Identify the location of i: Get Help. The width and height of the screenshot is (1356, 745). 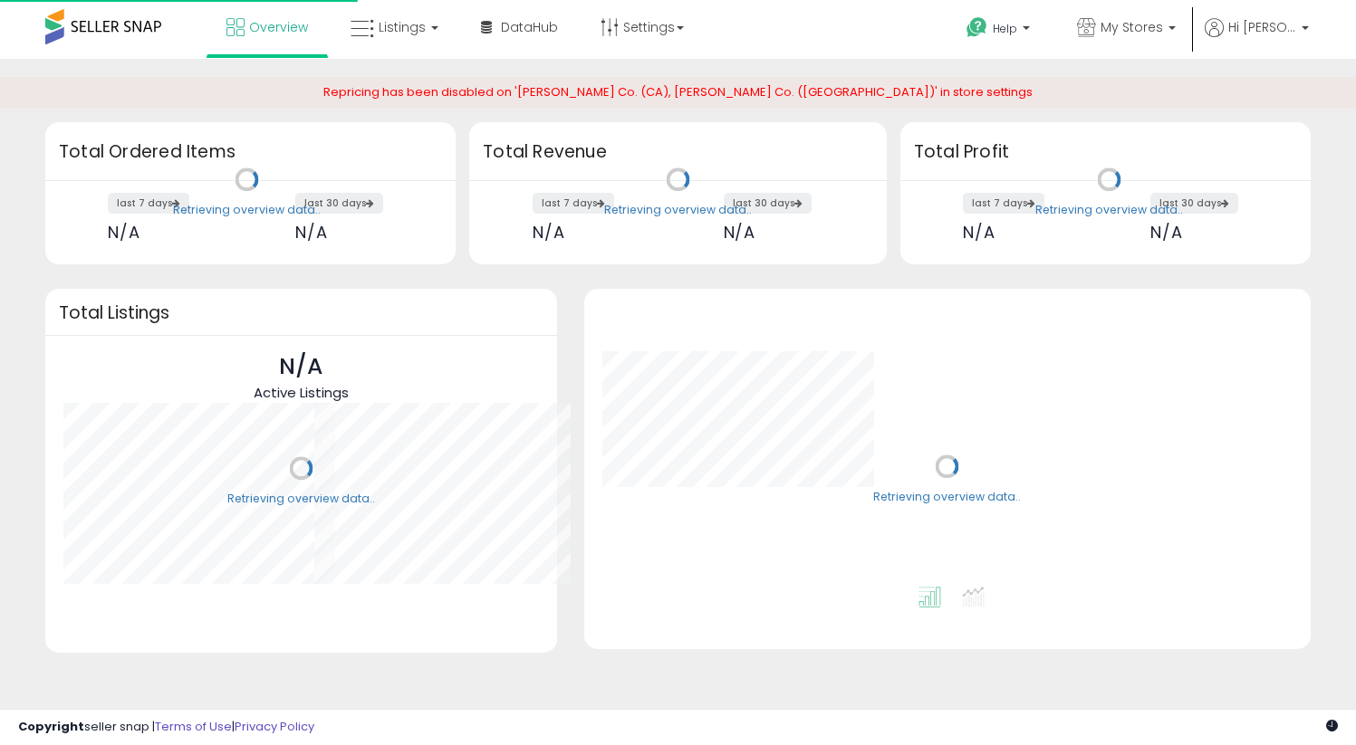
(976, 27).